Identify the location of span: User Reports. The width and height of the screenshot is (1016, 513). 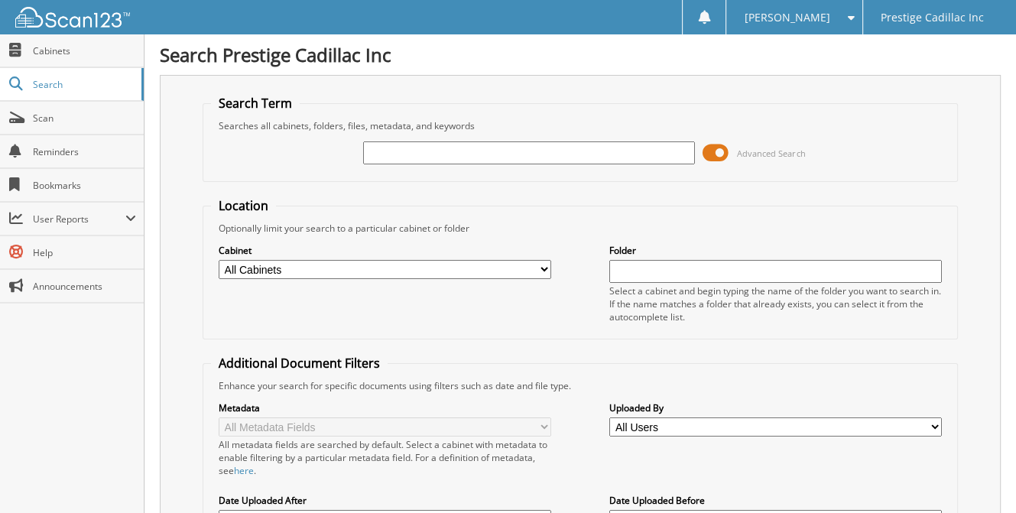
(79, 219).